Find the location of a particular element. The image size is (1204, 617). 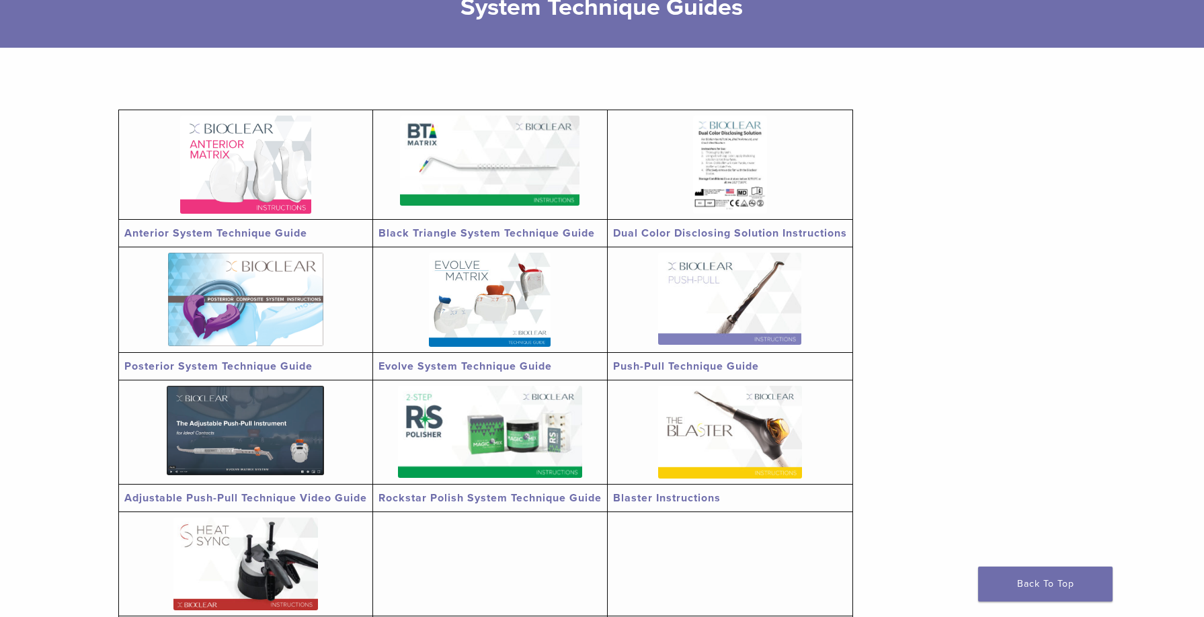

a: Black Triangle System Technique Guide is located at coordinates (487, 233).